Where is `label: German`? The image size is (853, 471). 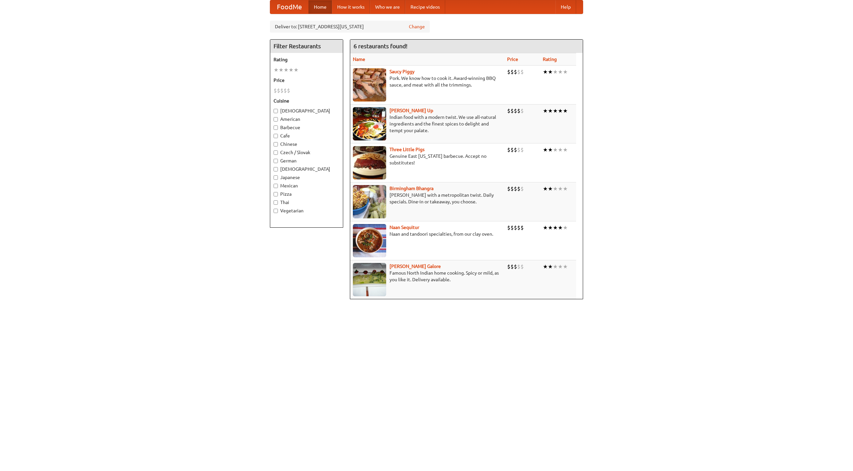
label: German is located at coordinates (306, 161).